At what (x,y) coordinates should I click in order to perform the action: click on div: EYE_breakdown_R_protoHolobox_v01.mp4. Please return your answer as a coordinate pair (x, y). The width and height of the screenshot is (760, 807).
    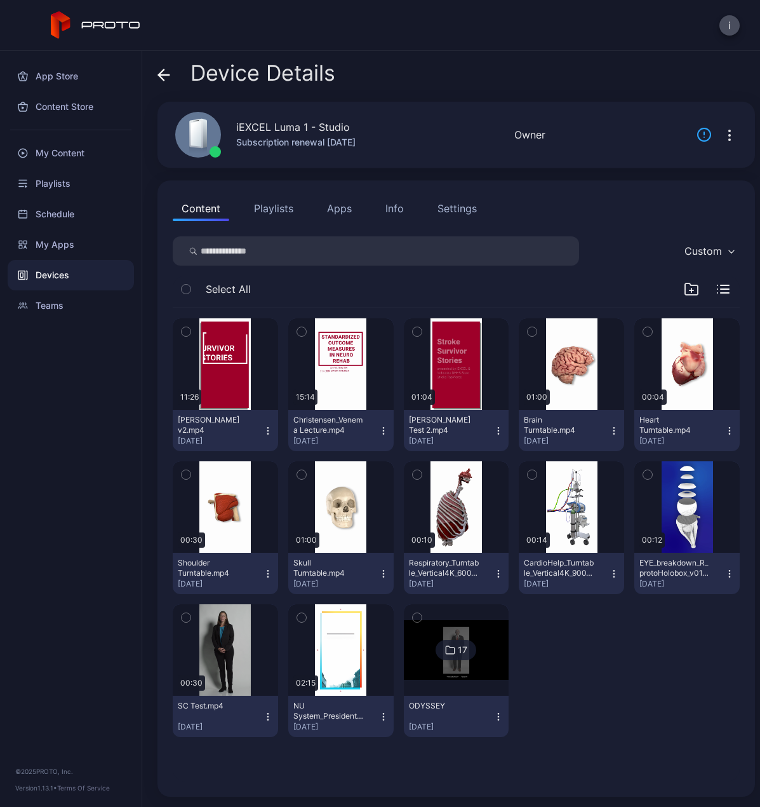
    Looking at the image, I should click on (674, 568).